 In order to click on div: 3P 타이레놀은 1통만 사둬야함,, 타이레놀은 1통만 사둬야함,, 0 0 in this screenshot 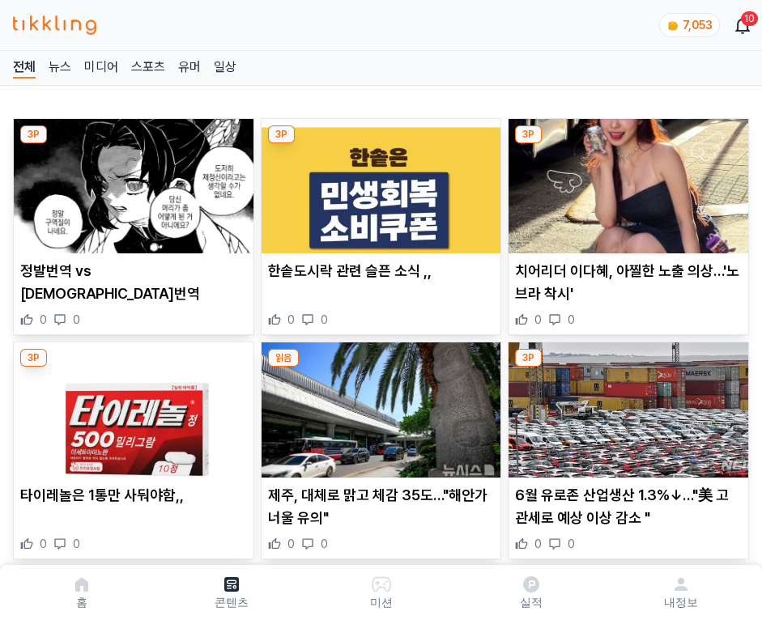, I will do `click(134, 450)`.